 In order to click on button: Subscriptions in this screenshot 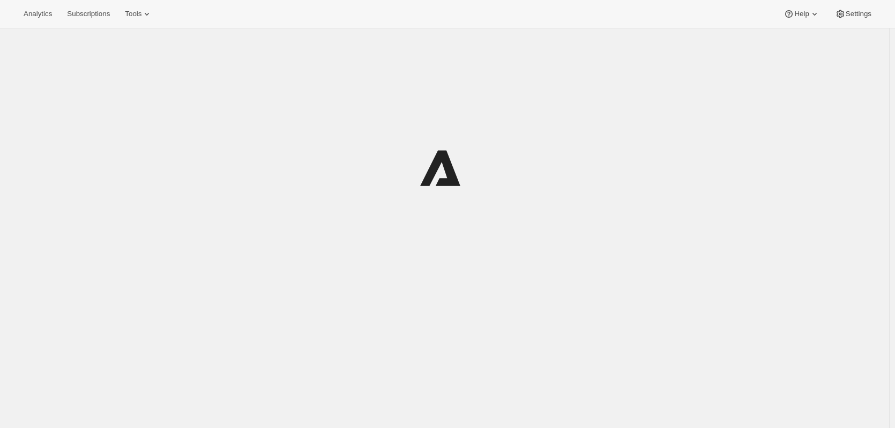, I will do `click(88, 14)`.